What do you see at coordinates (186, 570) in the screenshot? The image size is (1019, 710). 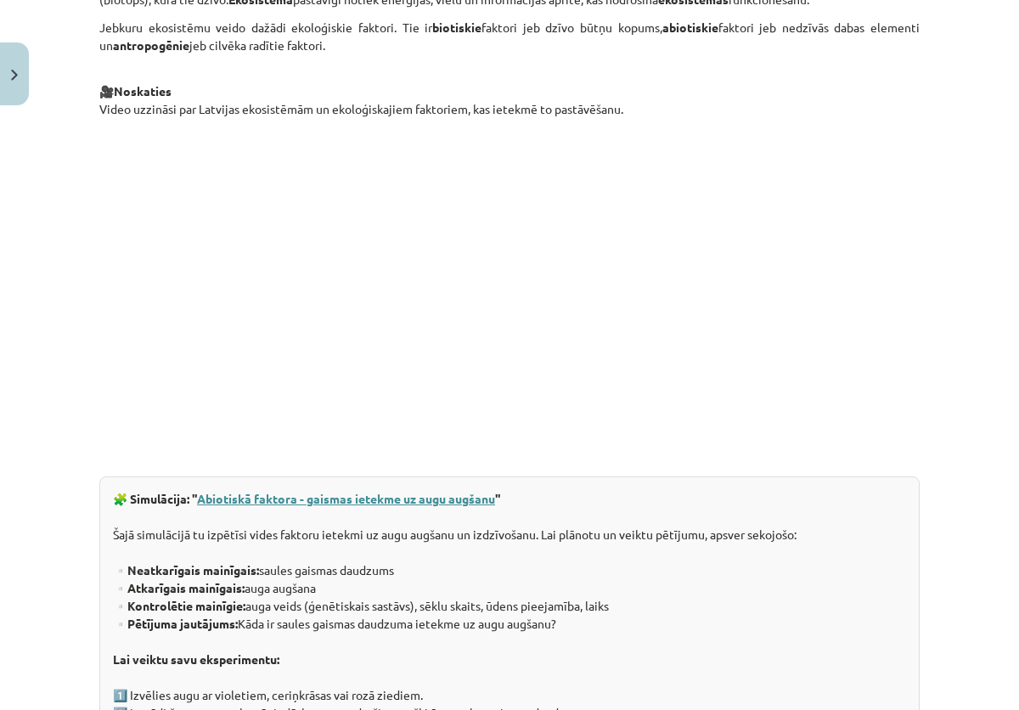 I see `b: ▫️Neatkarīgais mainīgais:` at bounding box center [186, 570].